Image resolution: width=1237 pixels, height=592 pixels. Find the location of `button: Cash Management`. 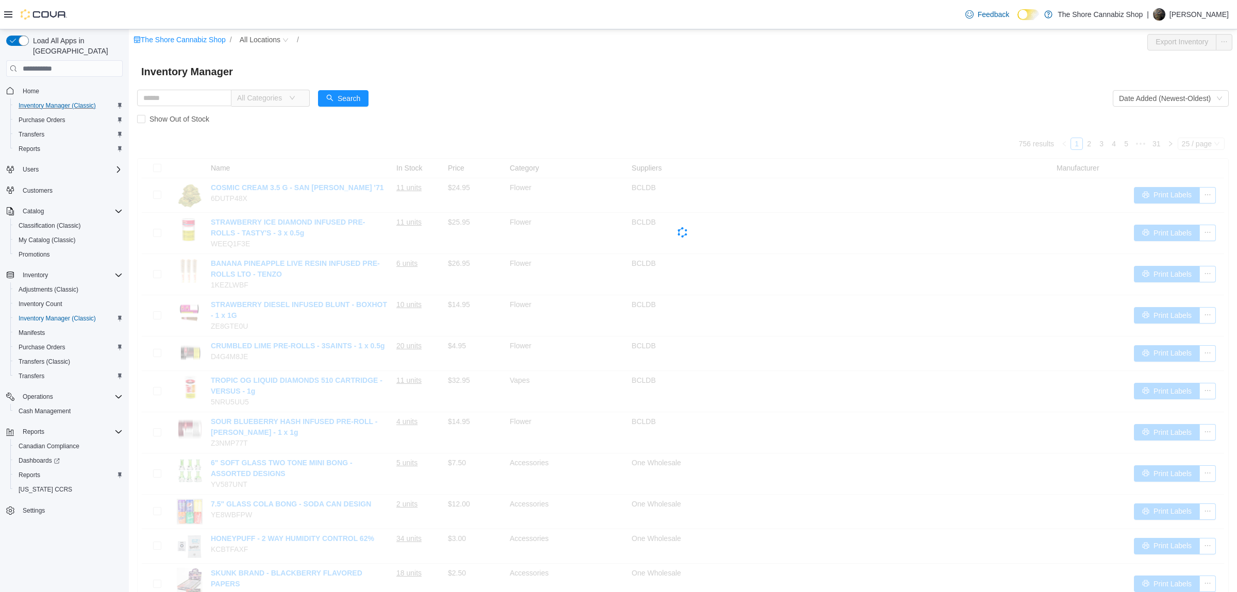

button: Cash Management is located at coordinates (69, 411).